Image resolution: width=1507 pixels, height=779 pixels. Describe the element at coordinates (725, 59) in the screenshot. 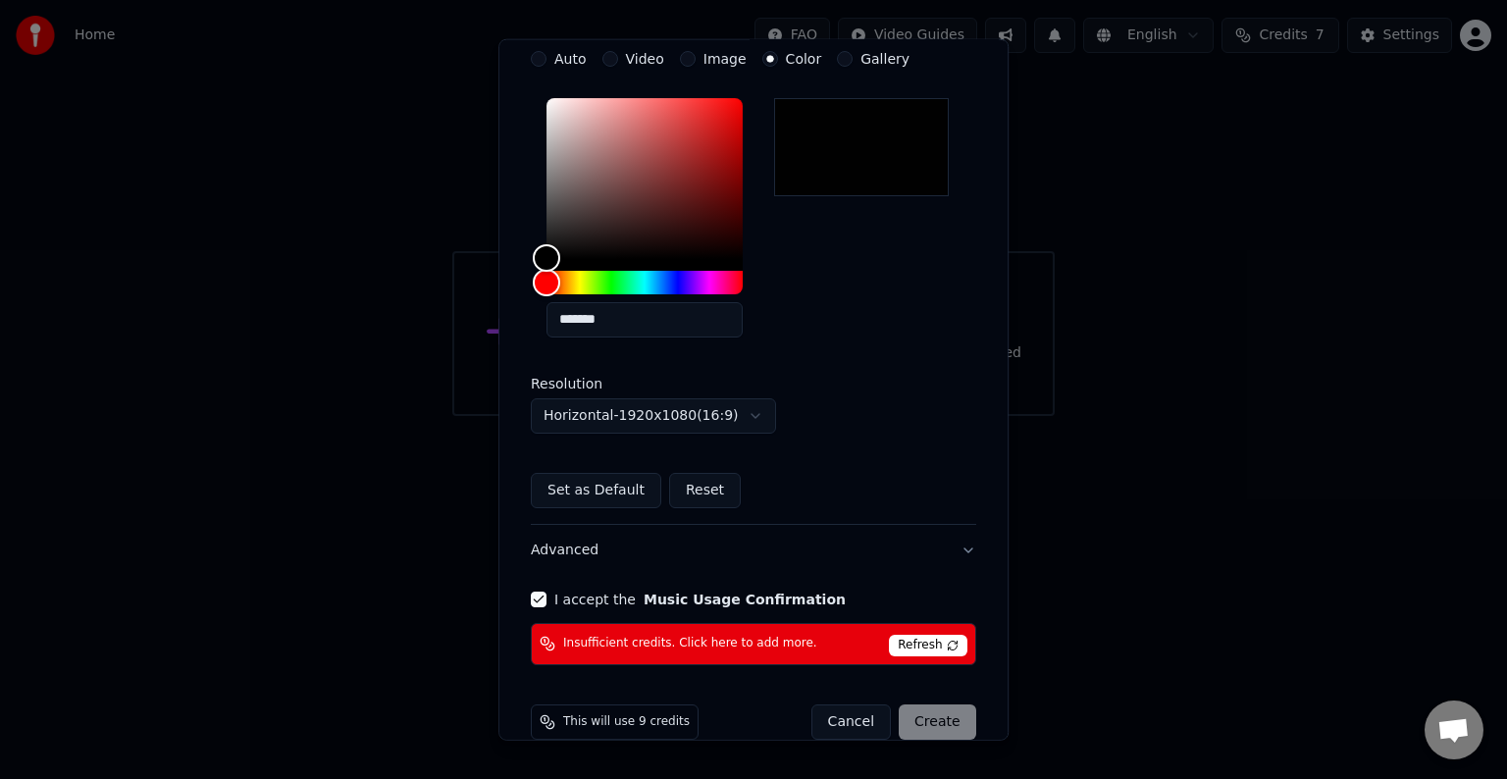

I see `label: Image` at that location.